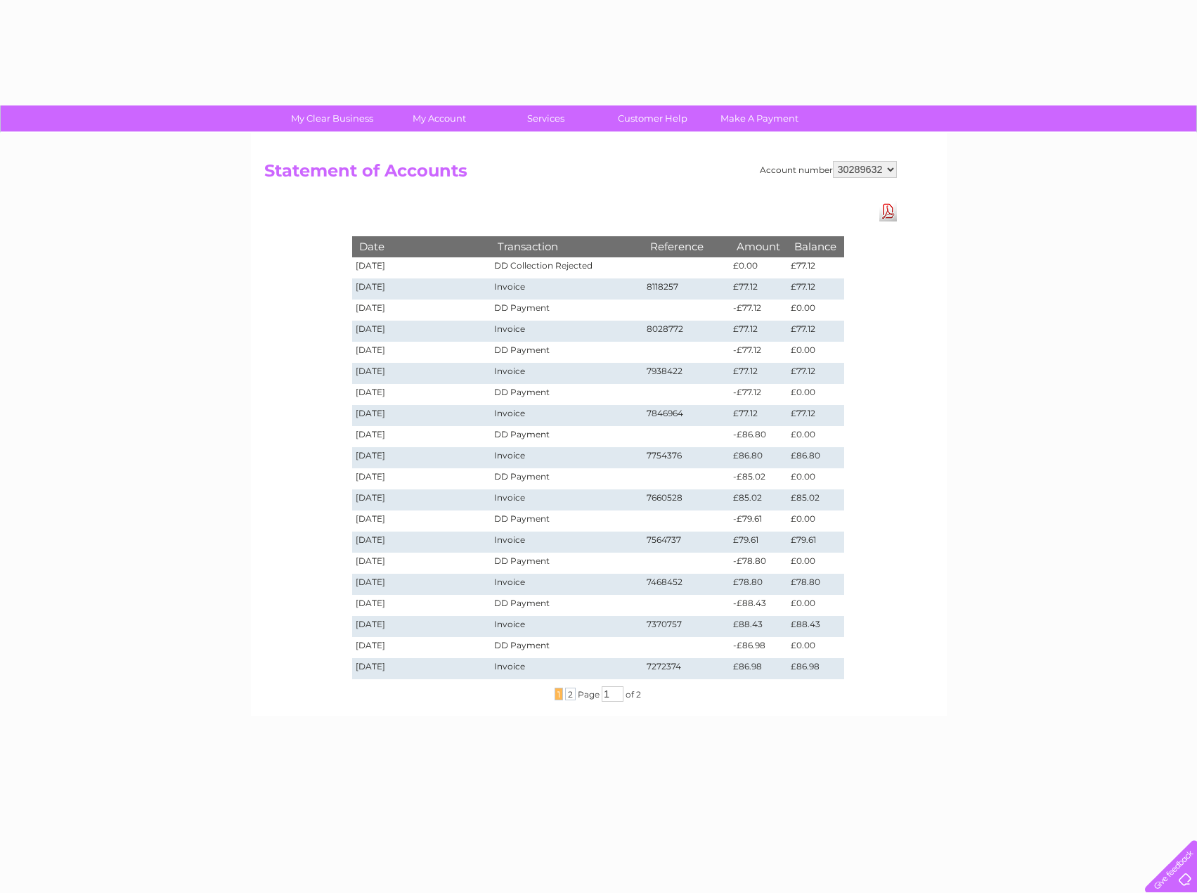  What do you see at coordinates (332, 118) in the screenshot?
I see `a: My Clear Business` at bounding box center [332, 118].